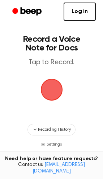 This screenshot has height=179, width=103. What do you see at coordinates (80, 12) in the screenshot?
I see `a: Log in` at bounding box center [80, 12].